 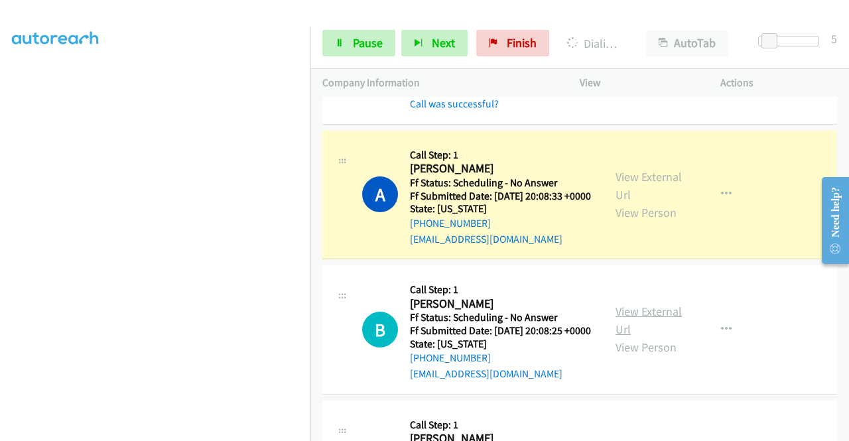 I want to click on a: Finish, so click(x=513, y=43).